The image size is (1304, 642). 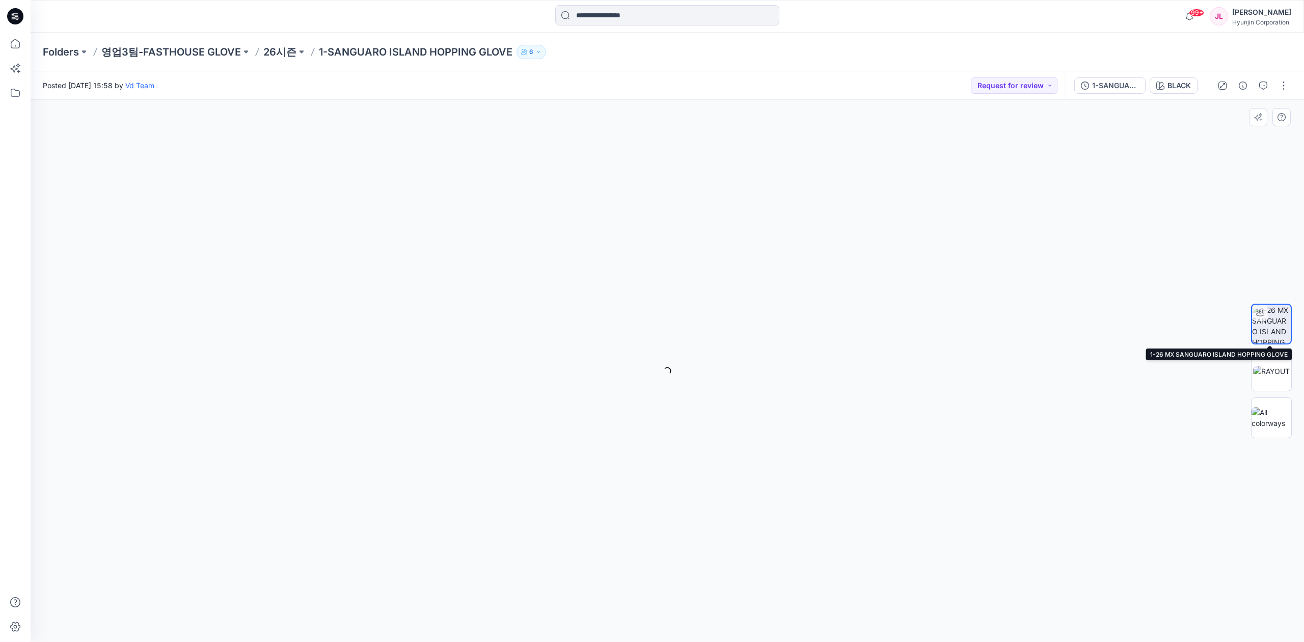 I want to click on p: 영업3팀-FASTHOUSE GLOVE, so click(x=171, y=52).